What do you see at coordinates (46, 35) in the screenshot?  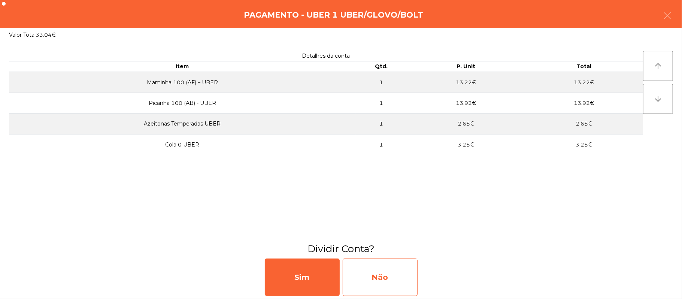 I see `span: 33.04€` at bounding box center [46, 35].